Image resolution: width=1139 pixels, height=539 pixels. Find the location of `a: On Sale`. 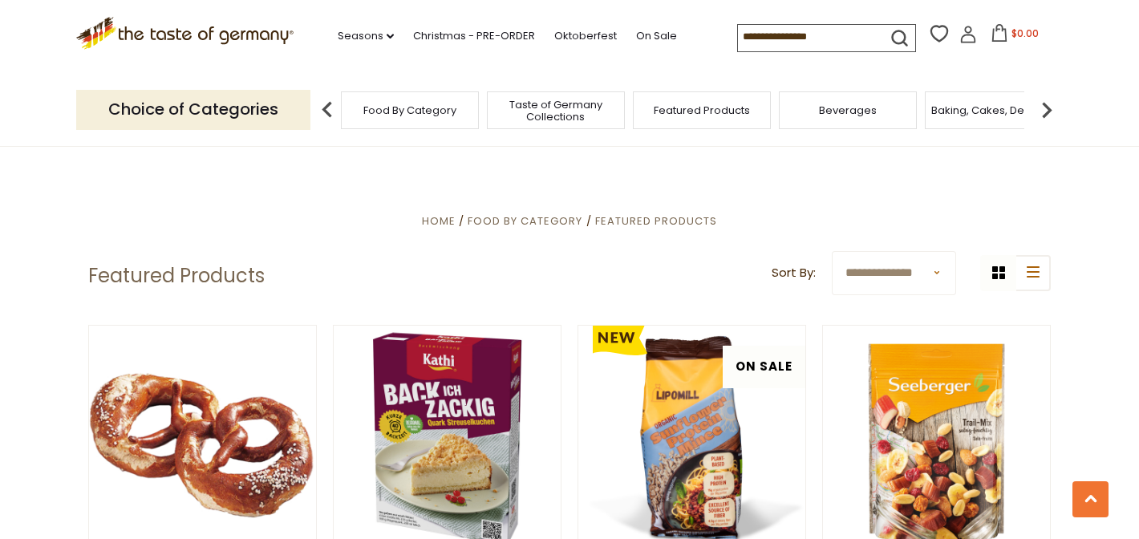

a: On Sale is located at coordinates (656, 36).